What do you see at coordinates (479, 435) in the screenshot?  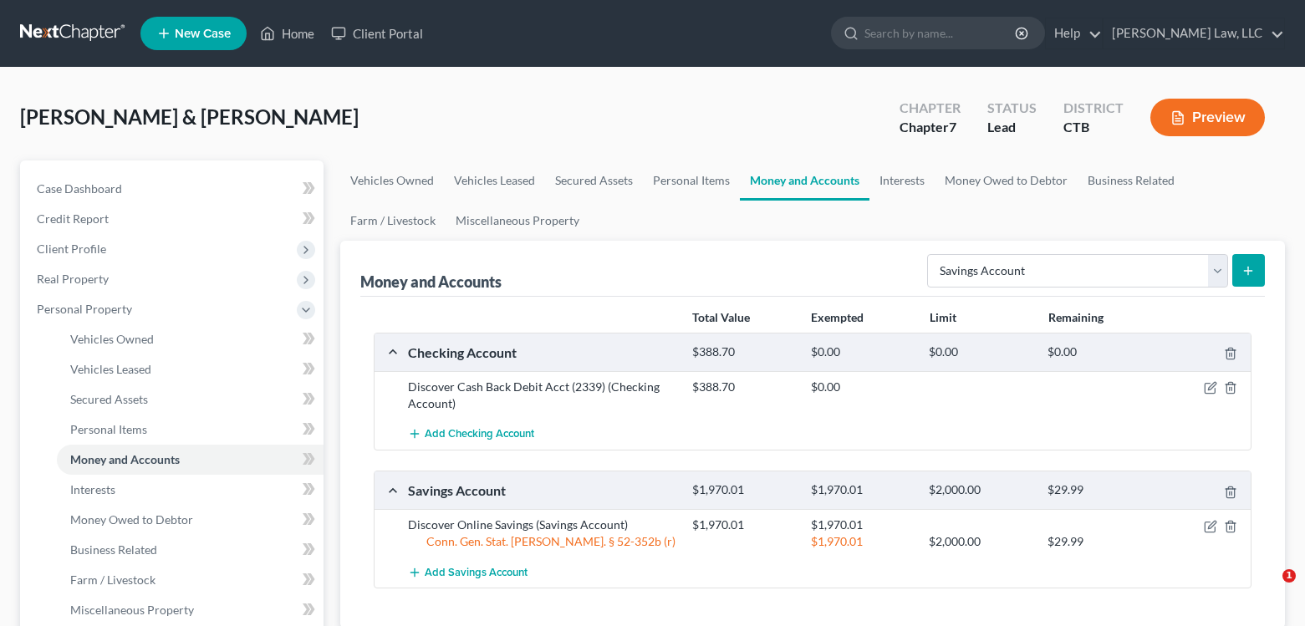 I see `span: Add Checking Account` at bounding box center [479, 435].